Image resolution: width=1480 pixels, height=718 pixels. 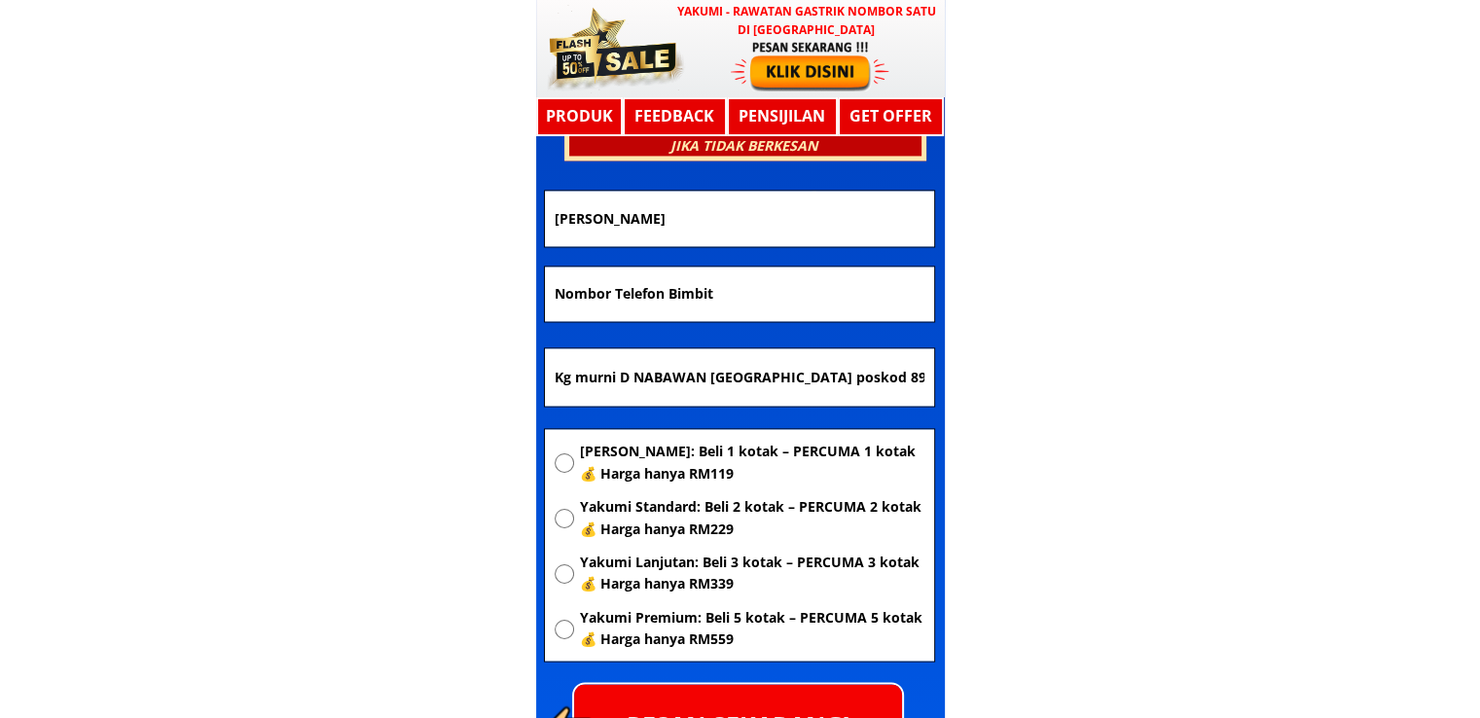 What do you see at coordinates (751, 629) in the screenshot?
I see `span: Yakumi Premium: Beli 5 kotak – PERCUMA 5 kotak 💰 Harga hanya RM559` at bounding box center [751, 629].